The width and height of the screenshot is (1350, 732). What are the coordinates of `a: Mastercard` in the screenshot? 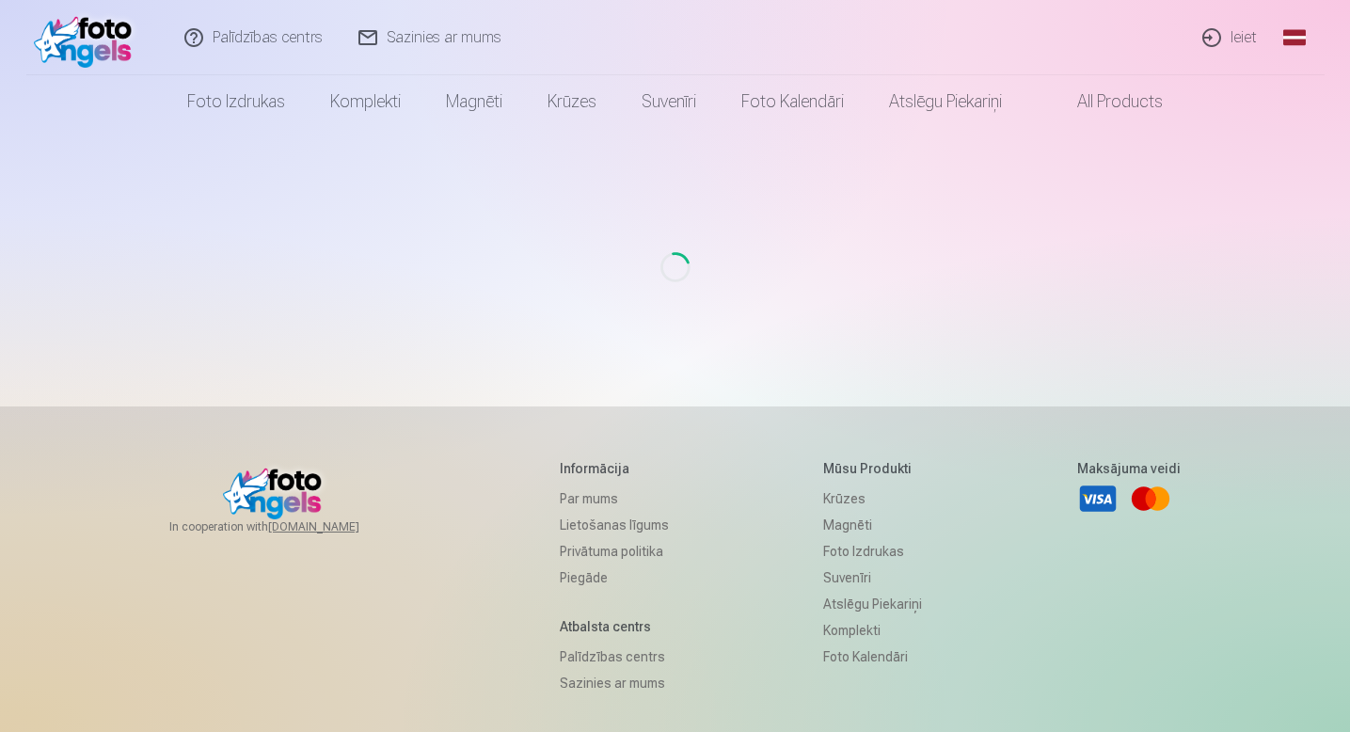 It's located at (1150, 499).